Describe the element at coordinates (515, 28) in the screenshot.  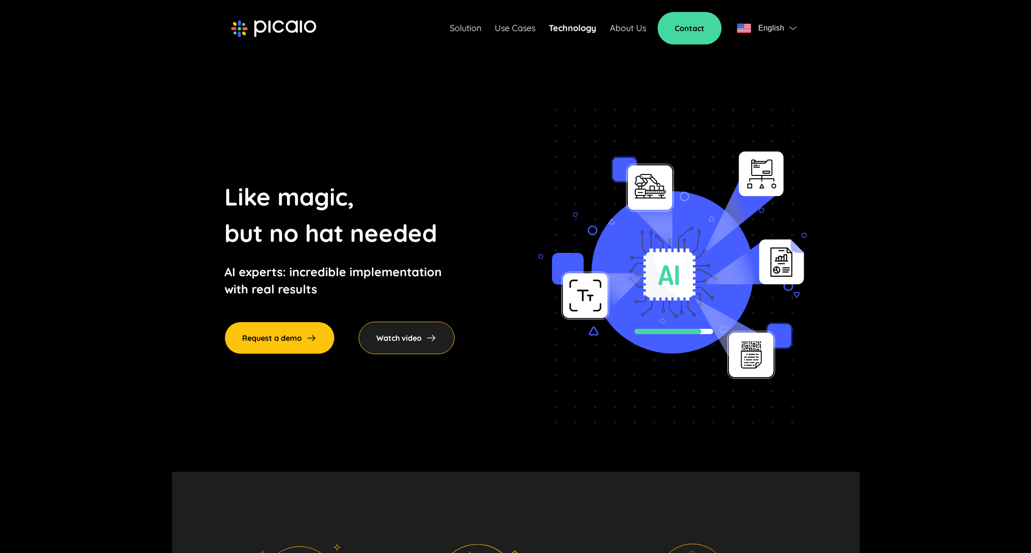
I see `a: Use Cases` at that location.